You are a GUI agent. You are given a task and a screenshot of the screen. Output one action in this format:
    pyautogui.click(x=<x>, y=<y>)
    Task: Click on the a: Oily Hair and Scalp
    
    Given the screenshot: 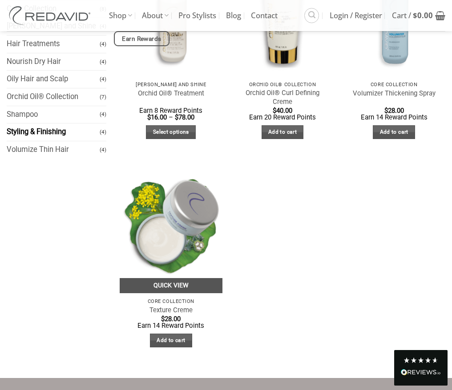 What is the action you would take?
    pyautogui.click(x=53, y=79)
    